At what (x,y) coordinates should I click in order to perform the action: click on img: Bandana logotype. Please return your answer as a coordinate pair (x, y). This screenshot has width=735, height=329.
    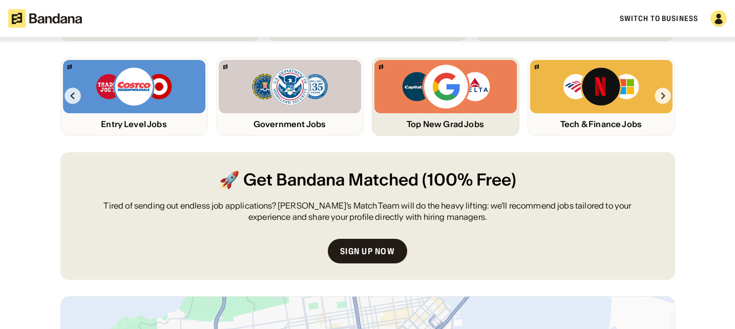
    Looking at the image, I should click on (45, 18).